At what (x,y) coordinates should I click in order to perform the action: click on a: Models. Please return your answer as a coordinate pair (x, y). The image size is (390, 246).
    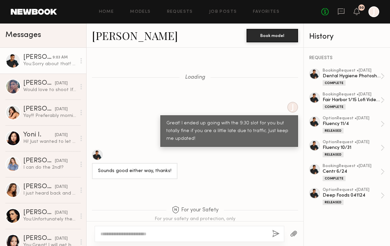
    Looking at the image, I should click on (140, 12).